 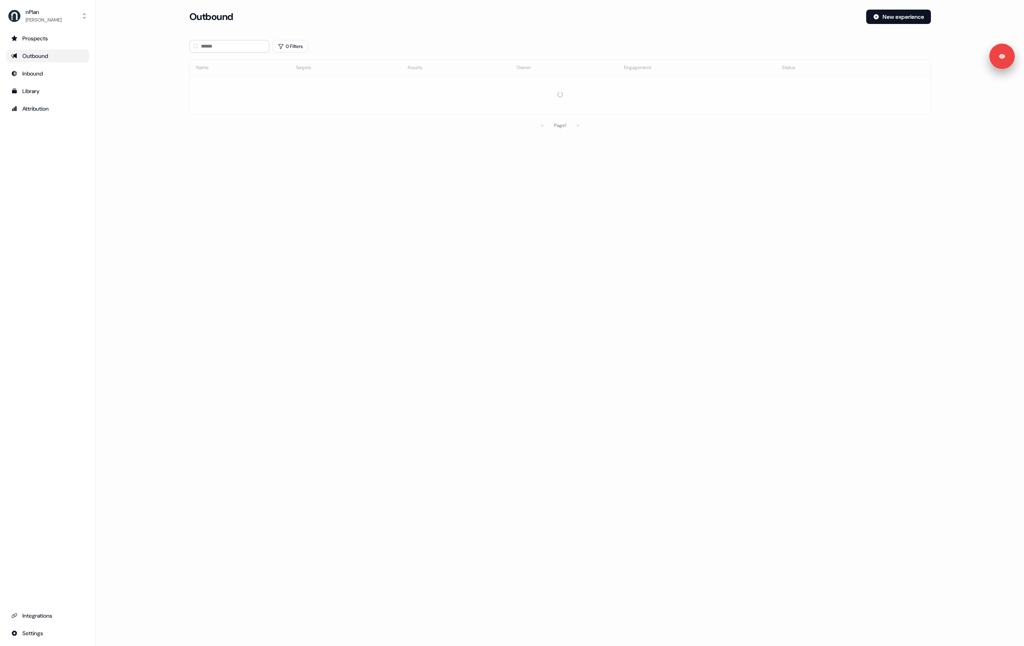 I want to click on button: New experience, so click(x=899, y=17).